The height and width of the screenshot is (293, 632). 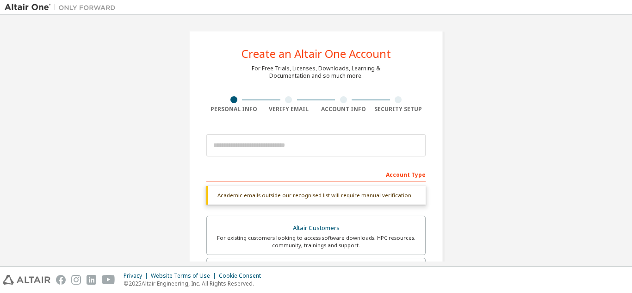 I want to click on div: Website Terms of Use, so click(x=185, y=276).